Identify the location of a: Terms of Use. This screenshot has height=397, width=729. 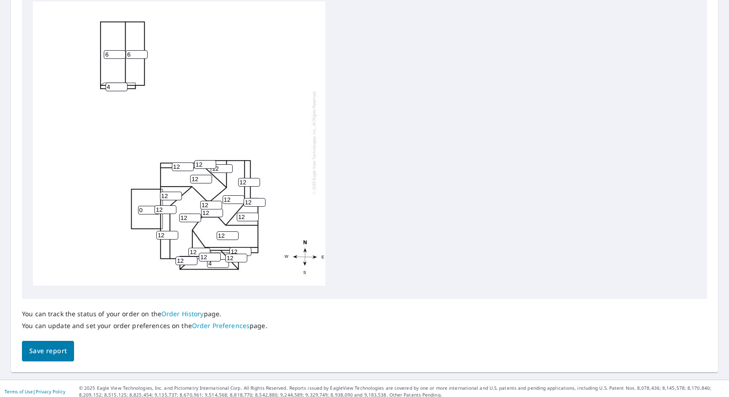
(19, 392).